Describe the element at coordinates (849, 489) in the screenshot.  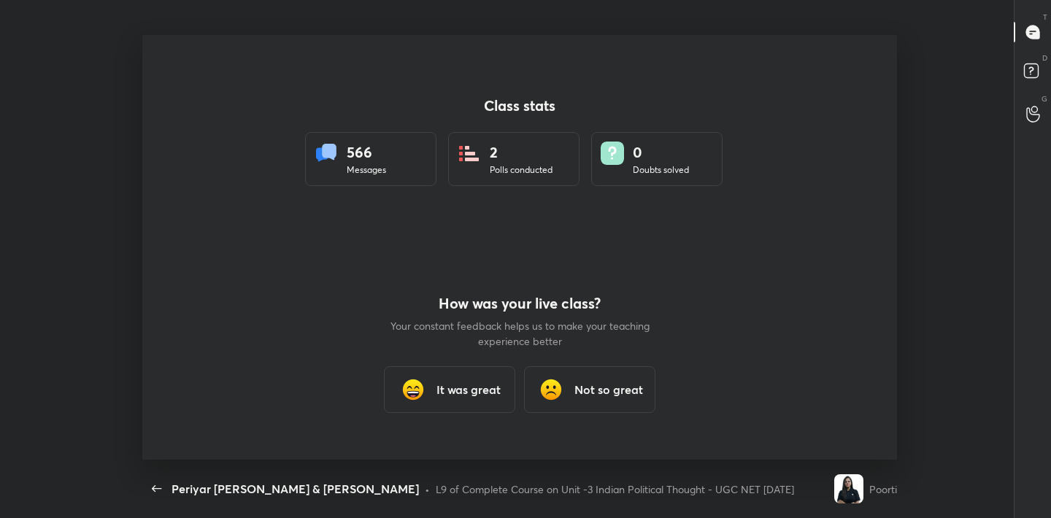
I see `img: dcf3eb815ff943768bc58b4584e4abca.jpg` at that location.